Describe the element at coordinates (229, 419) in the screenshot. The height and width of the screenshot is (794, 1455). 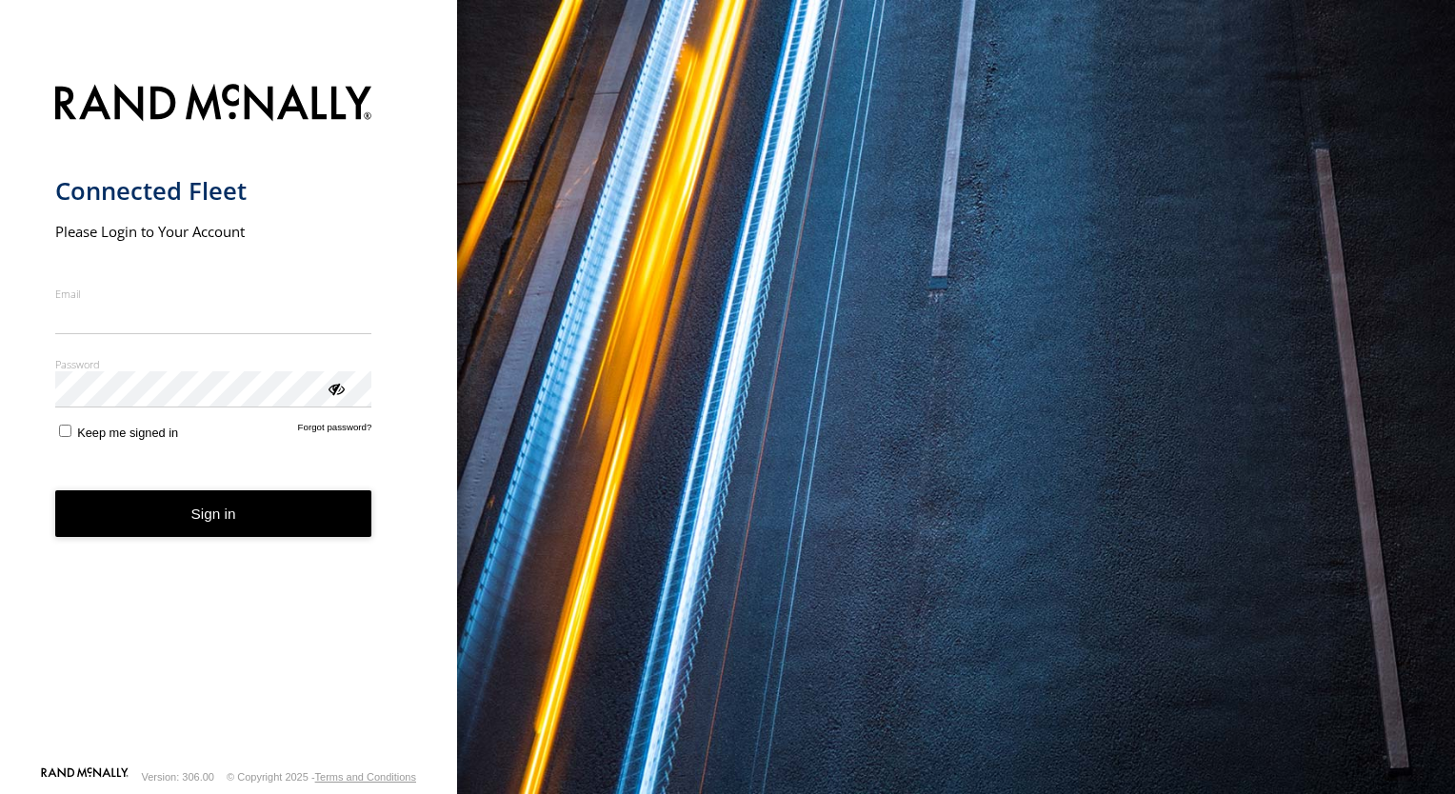
I see `form: main` at that location.